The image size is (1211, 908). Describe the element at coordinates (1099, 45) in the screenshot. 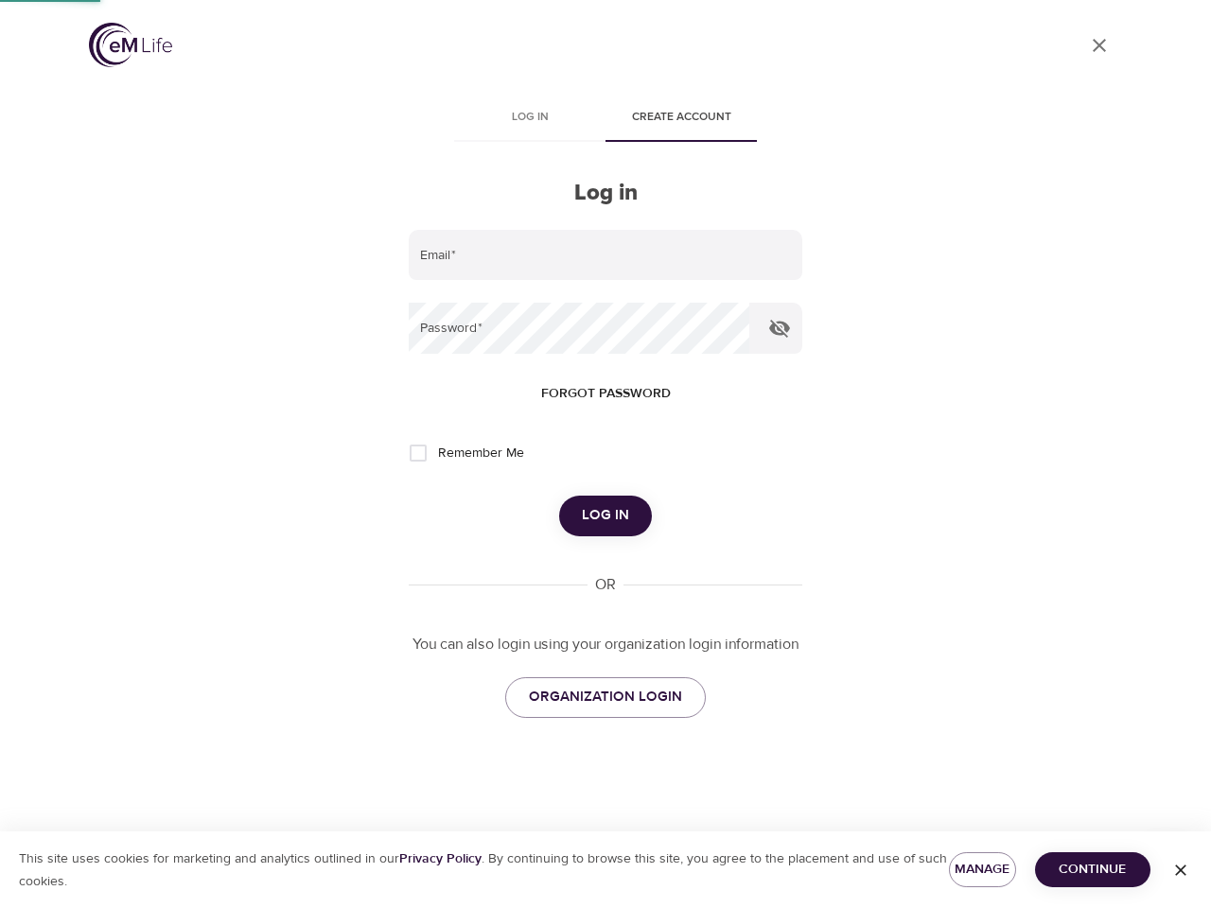

I see `a: close` at that location.